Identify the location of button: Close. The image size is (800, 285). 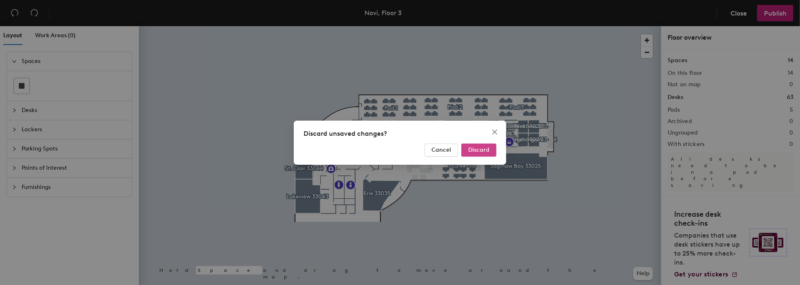
(495, 132).